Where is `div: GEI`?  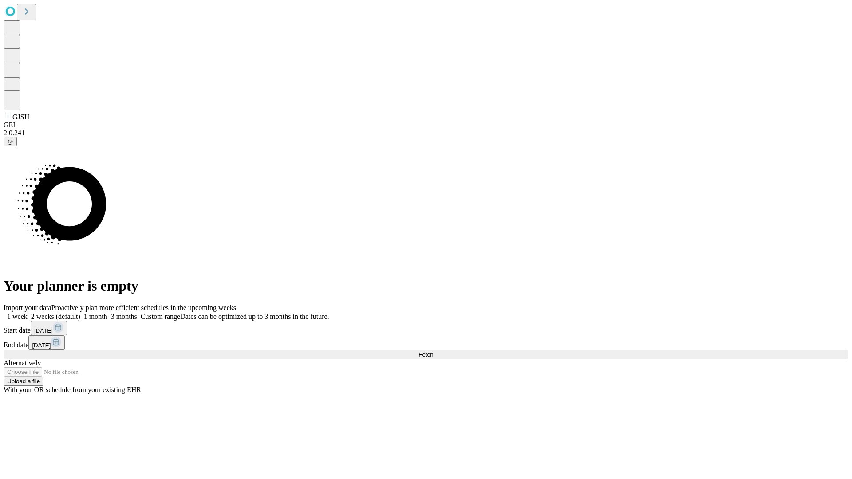
div: GEI is located at coordinates (426, 125).